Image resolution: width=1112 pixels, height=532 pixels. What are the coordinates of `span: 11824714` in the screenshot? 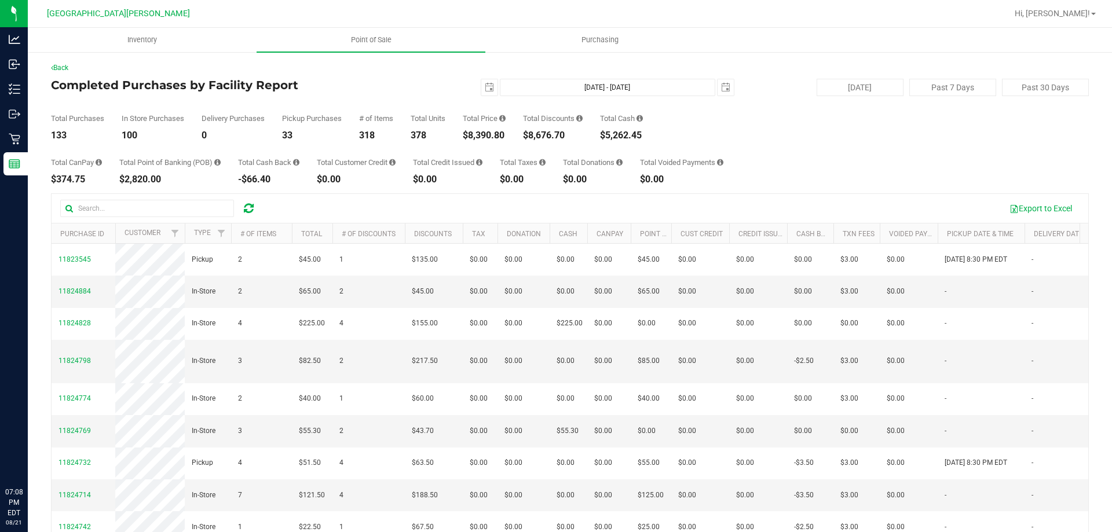 It's located at (75, 495).